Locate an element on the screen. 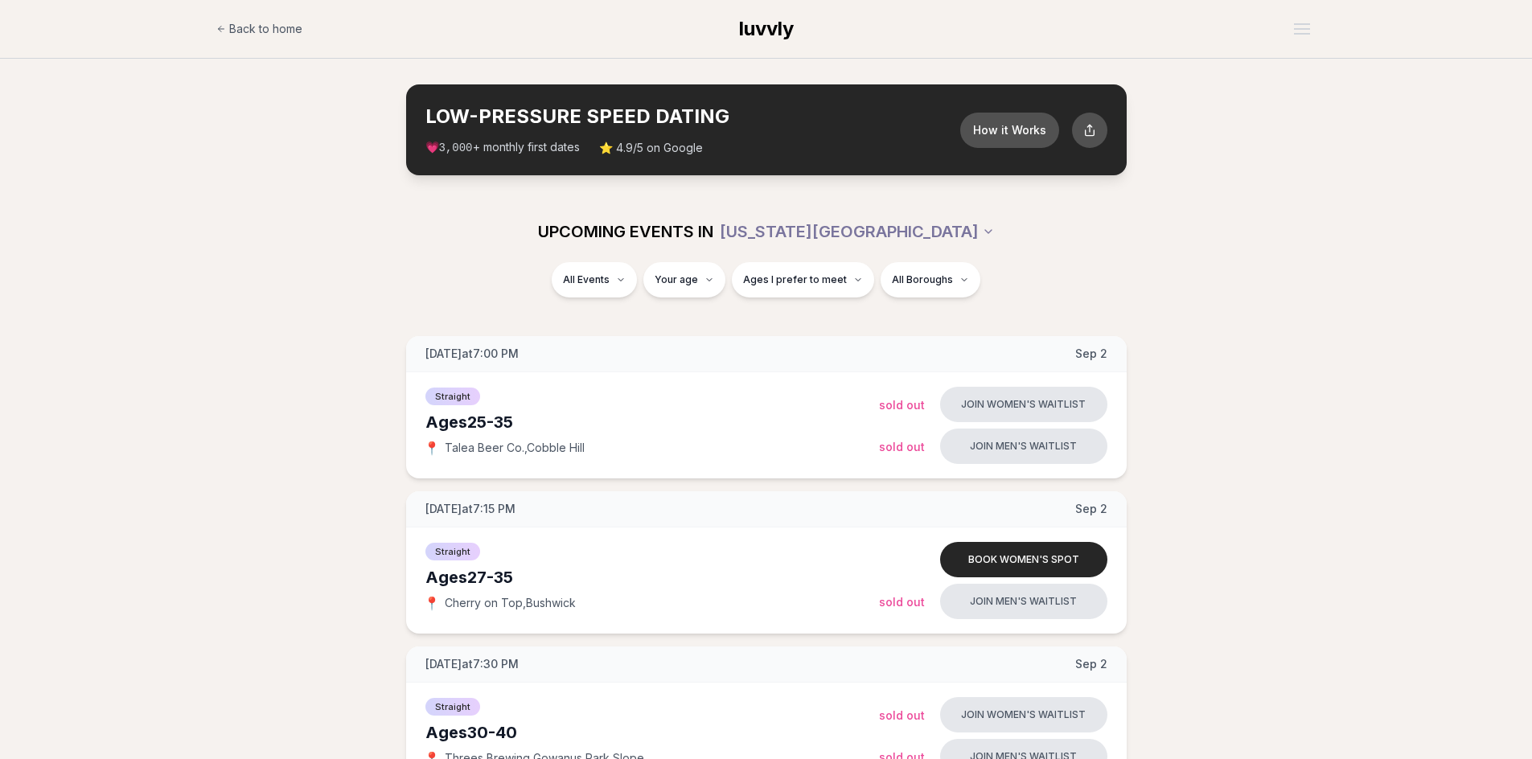 The width and height of the screenshot is (1532, 759). span: All Boroughs is located at coordinates (922, 280).